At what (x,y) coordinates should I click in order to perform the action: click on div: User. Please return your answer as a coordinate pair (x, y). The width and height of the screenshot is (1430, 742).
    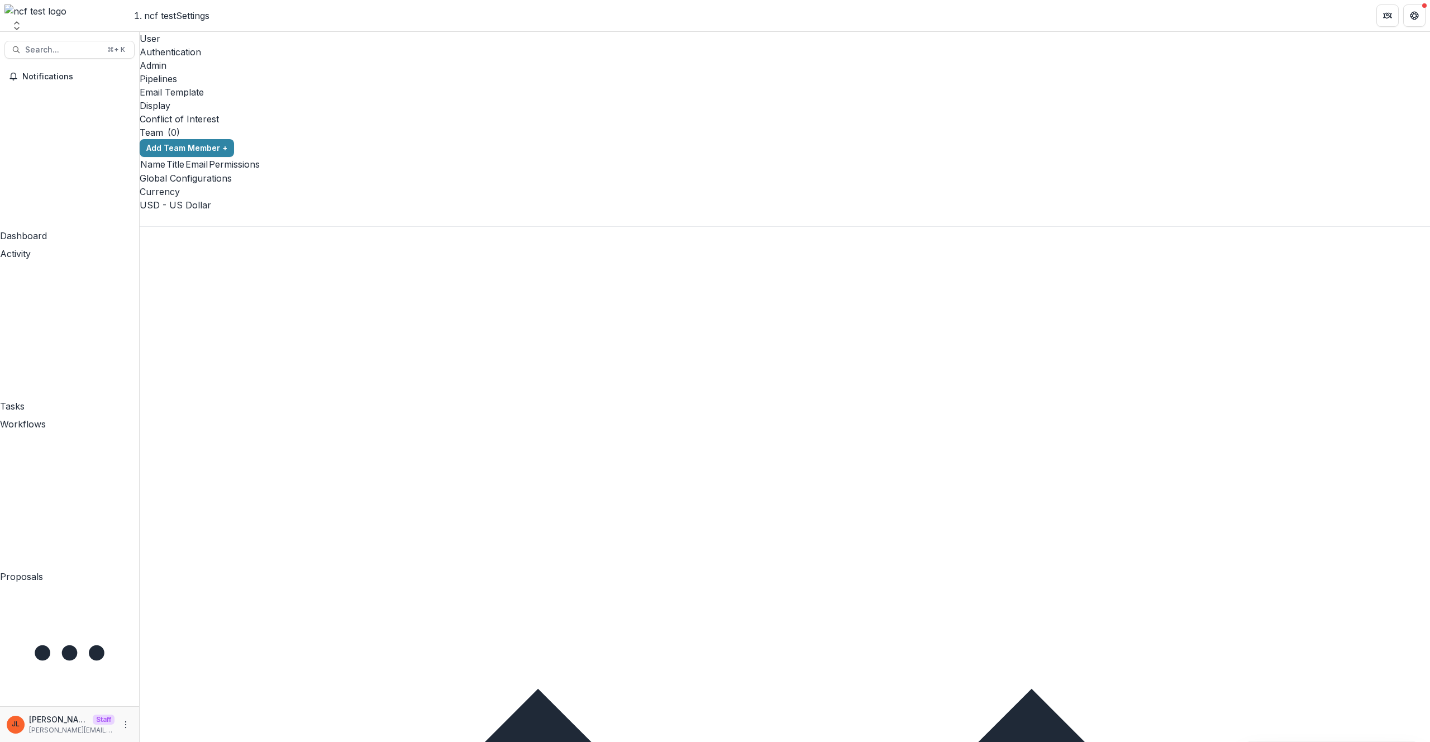
    Looking at the image, I should click on (785, 39).